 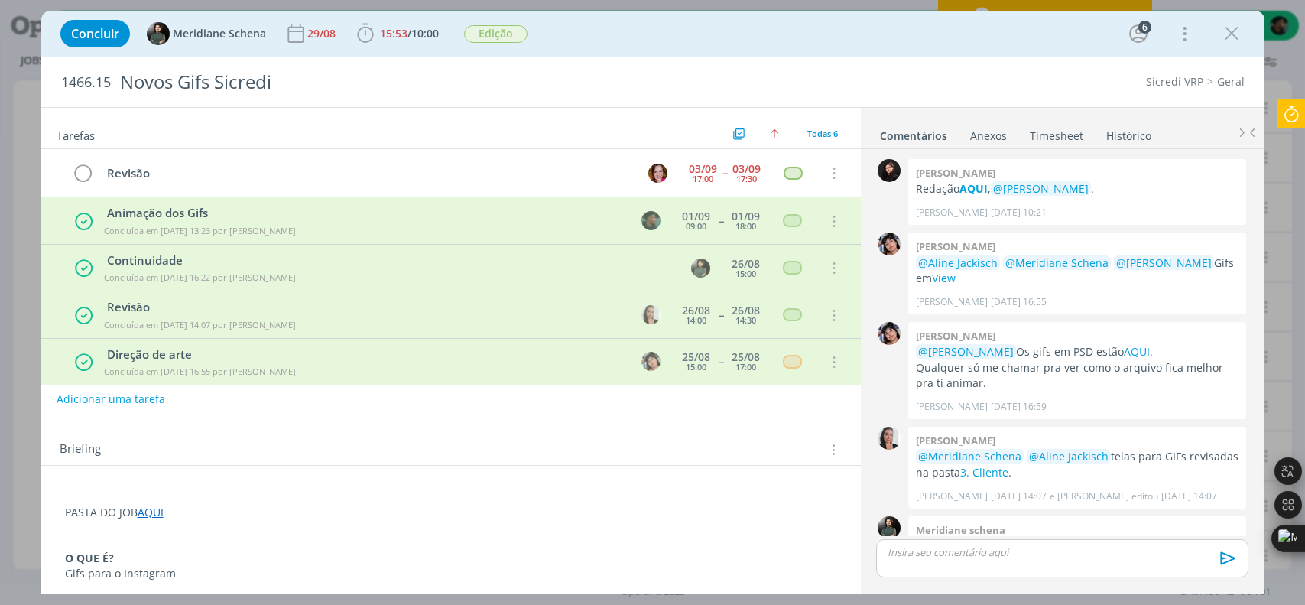 What do you see at coordinates (95, 34) in the screenshot?
I see `button: Concluir` at bounding box center [95, 34].